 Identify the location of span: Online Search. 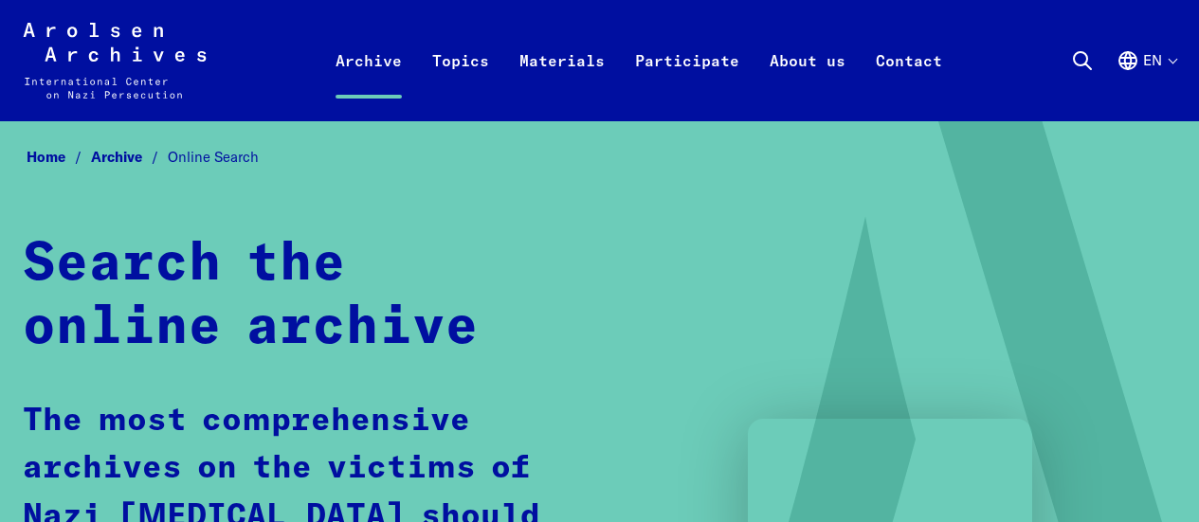
(213, 156).